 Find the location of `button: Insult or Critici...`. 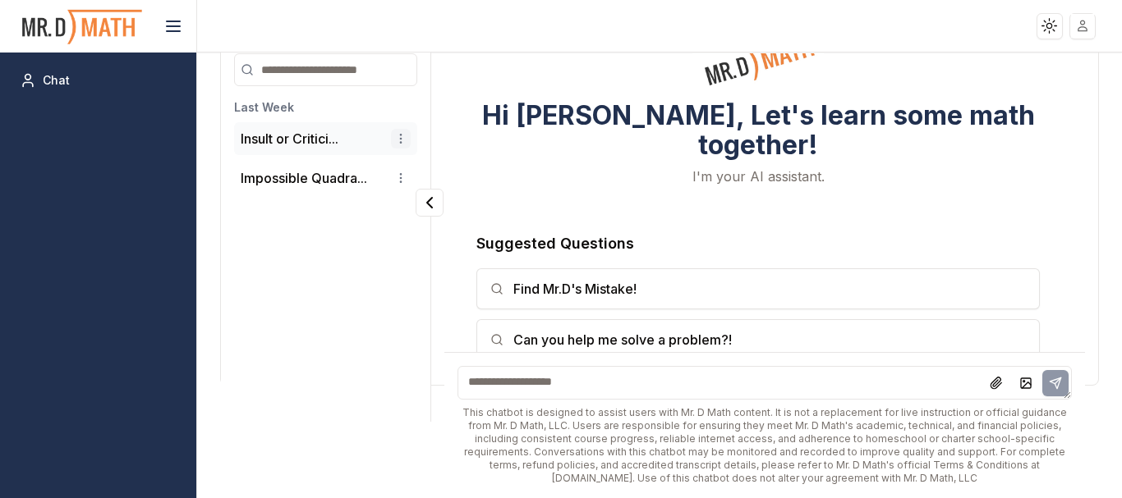

button: Insult or Critici... is located at coordinates (289, 139).